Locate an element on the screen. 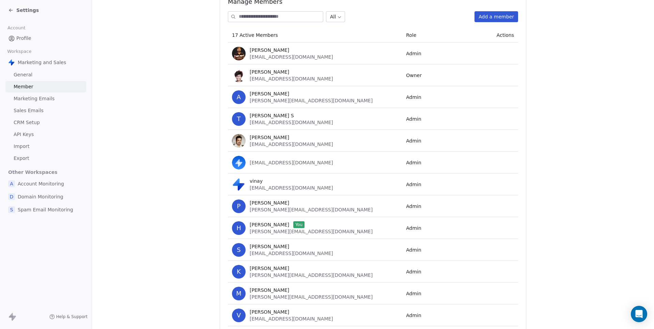  span: Profile is located at coordinates (24, 38).